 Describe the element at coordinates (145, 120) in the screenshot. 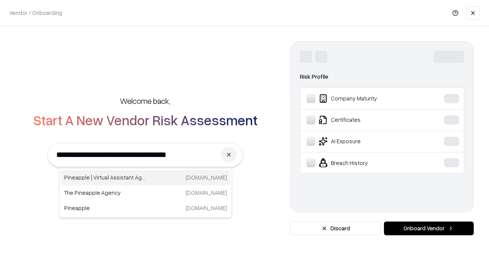

I see `h2: Start A New Vendor Risk Assessment` at that location.